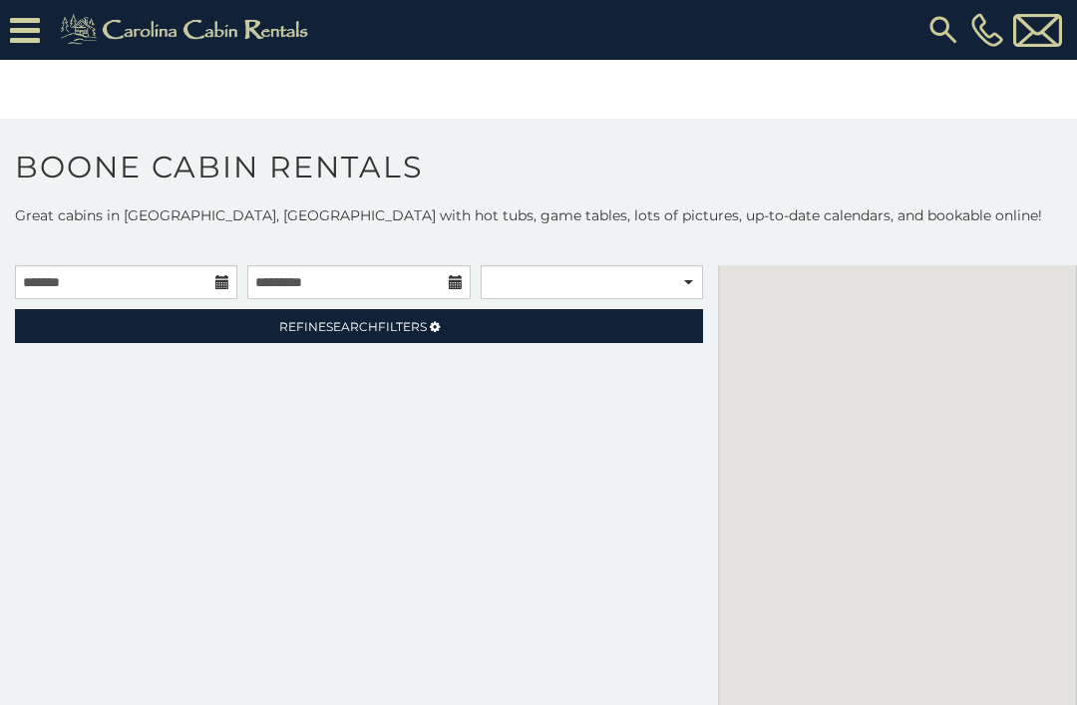 The width and height of the screenshot is (1077, 705). Describe the element at coordinates (944, 30) in the screenshot. I see `img: search-regular.svg` at that location.